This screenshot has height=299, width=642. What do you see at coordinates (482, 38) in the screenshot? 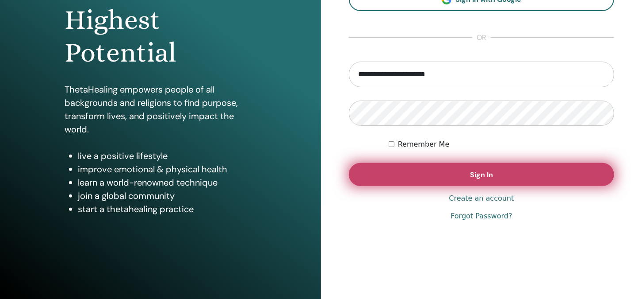
I see `span: or` at bounding box center [482, 38].